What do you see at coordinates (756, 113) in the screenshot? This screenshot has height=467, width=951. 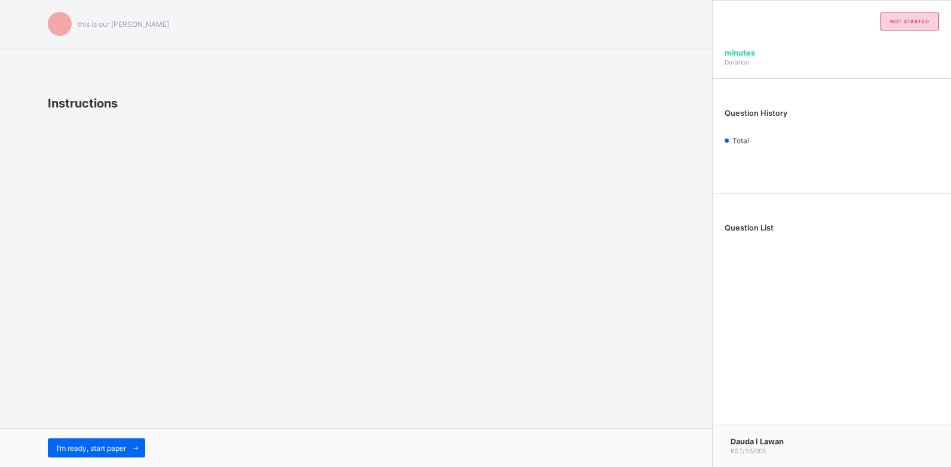 I see `span: Question History` at bounding box center [756, 113].